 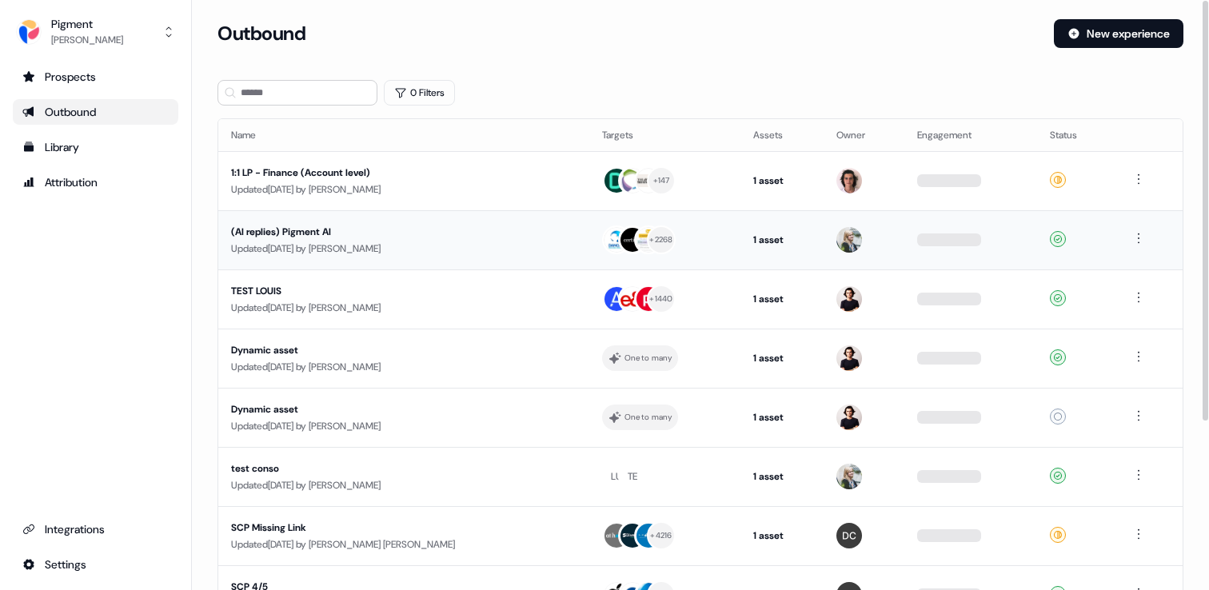 What do you see at coordinates (661, 181) in the screenshot?
I see `div: + 147` at bounding box center [661, 181].